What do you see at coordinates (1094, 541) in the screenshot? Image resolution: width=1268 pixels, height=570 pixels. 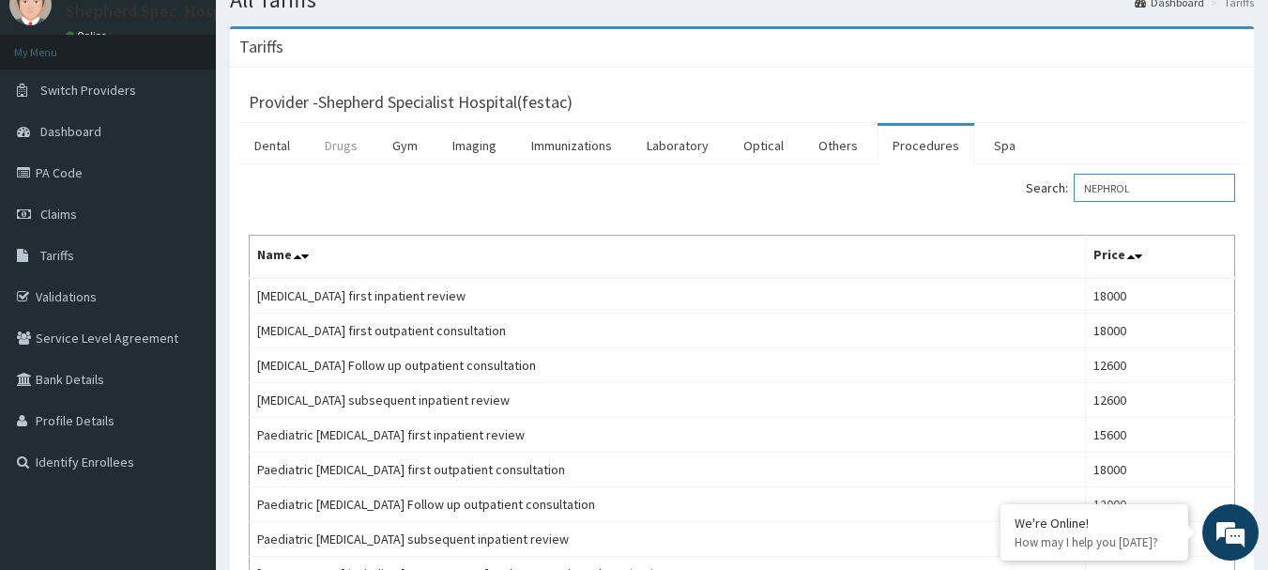 I see `p: How may I help you today?` at bounding box center [1094, 541].